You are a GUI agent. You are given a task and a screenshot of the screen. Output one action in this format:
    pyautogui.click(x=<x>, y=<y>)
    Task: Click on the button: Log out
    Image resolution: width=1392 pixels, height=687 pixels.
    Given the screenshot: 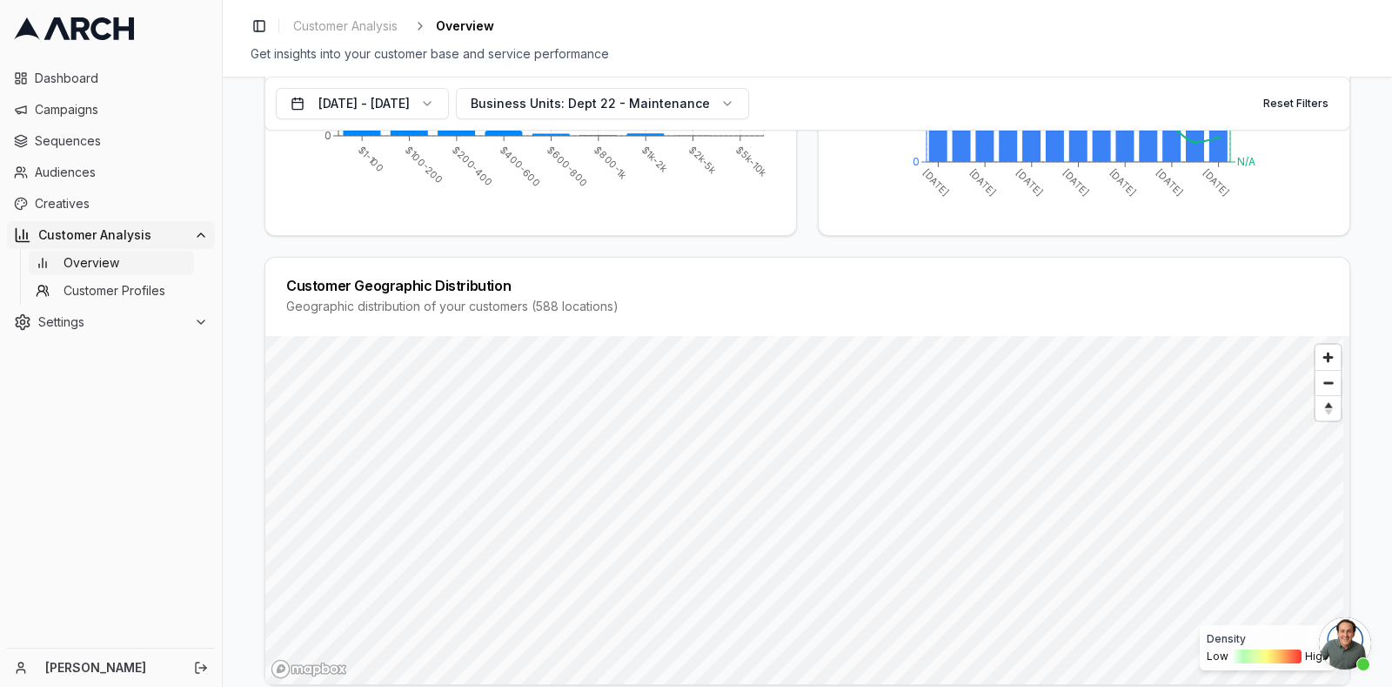 What is the action you would take?
    pyautogui.click(x=201, y=668)
    